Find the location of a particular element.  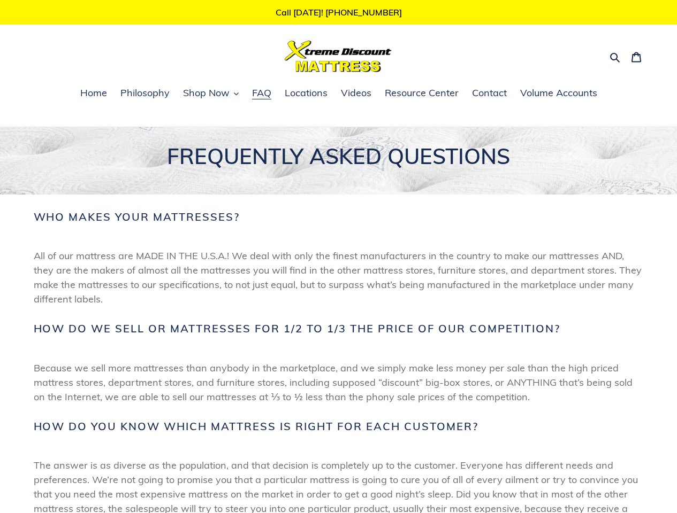

span: Volume Accounts is located at coordinates (558, 93).